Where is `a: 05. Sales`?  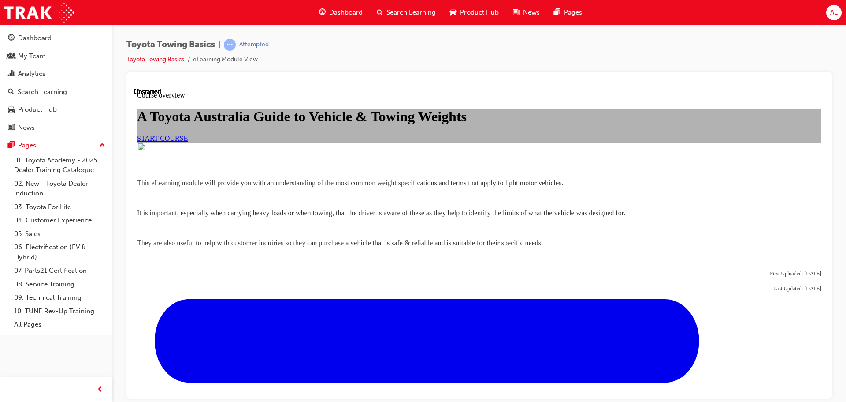 a: 05. Sales is located at coordinates (60, 234).